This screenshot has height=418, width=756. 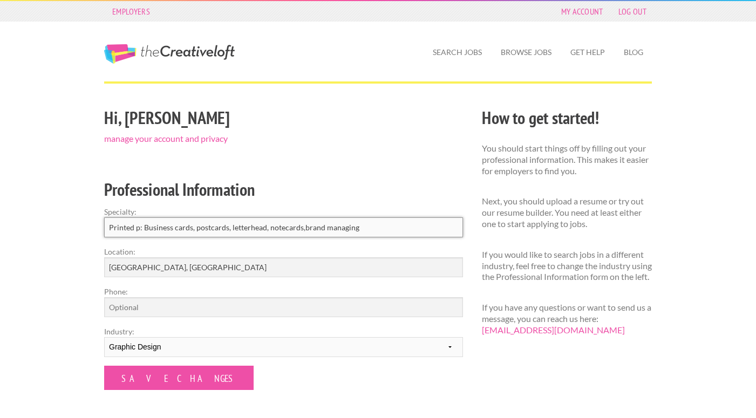 What do you see at coordinates (283, 252) in the screenshot?
I see `label: Location:` at bounding box center [283, 252].